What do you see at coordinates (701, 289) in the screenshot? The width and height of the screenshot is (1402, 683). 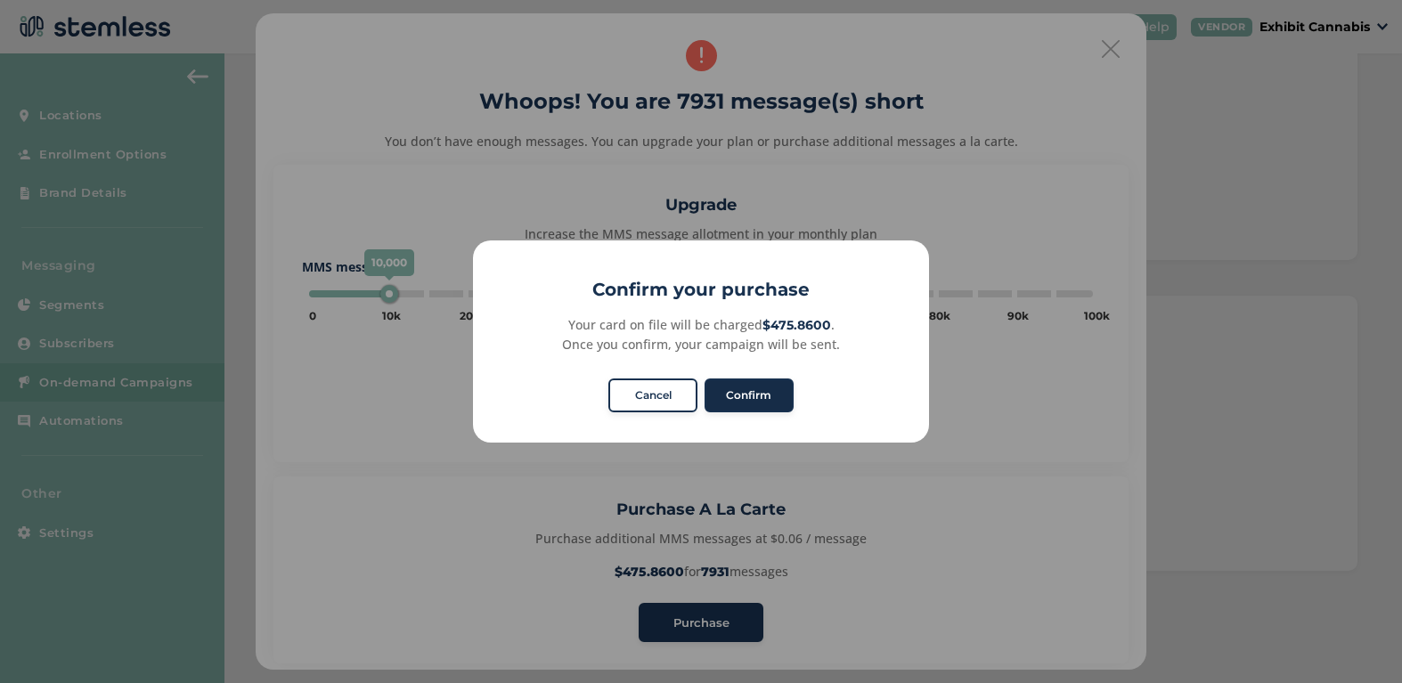 I see `h2: Confirm your purchase` at bounding box center [701, 289].